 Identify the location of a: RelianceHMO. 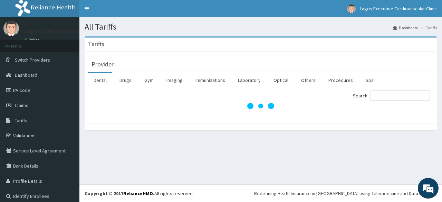
(138, 194).